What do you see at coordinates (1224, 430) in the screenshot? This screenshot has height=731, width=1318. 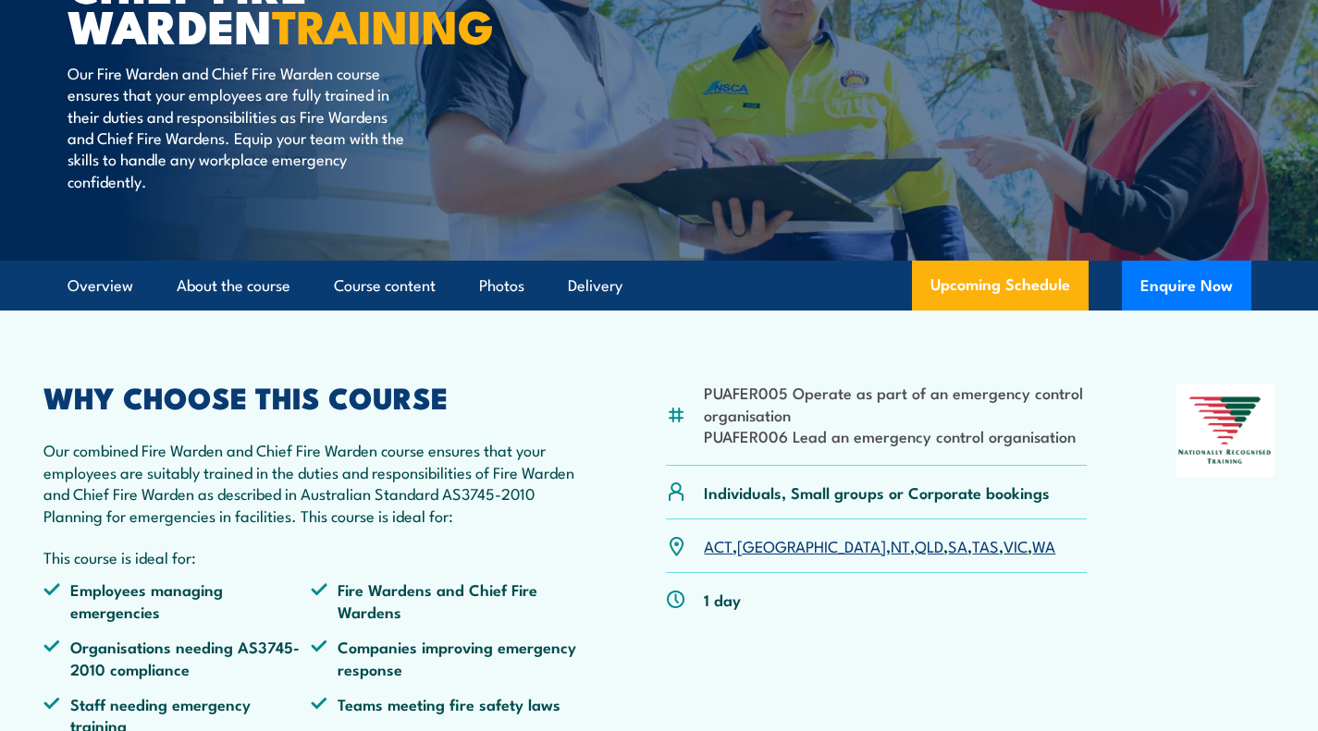 I see `img: Nationally Recognised Training logo.` at bounding box center [1224, 430].